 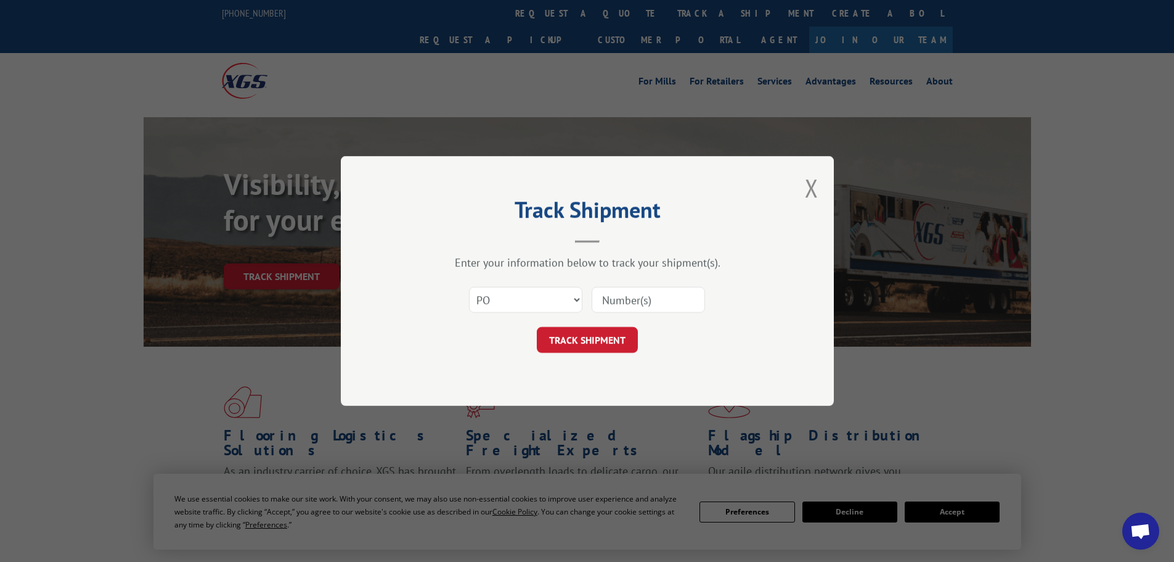 What do you see at coordinates (587, 213) in the screenshot?
I see `h2: Track Shipment` at bounding box center [587, 213].